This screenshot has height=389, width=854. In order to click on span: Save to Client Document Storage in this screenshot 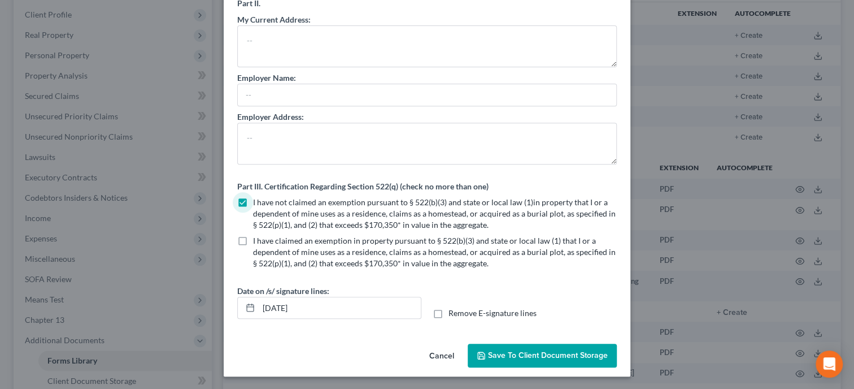, I will do `click(548, 355)`.